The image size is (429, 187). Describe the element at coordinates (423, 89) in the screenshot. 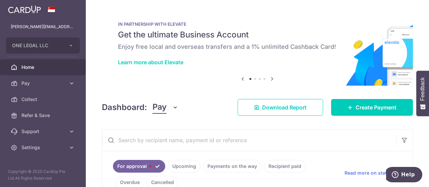

I see `span: Feedback` at that location.